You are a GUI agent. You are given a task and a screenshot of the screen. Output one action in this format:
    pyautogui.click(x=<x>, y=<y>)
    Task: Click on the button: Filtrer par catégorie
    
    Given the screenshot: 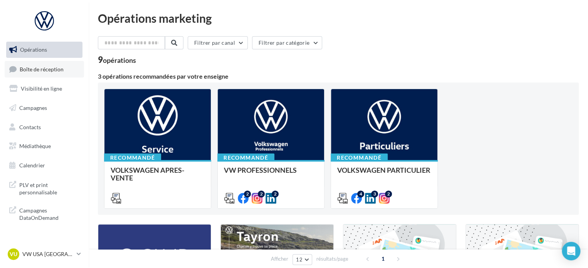 What is the action you would take?
    pyautogui.click(x=287, y=43)
    